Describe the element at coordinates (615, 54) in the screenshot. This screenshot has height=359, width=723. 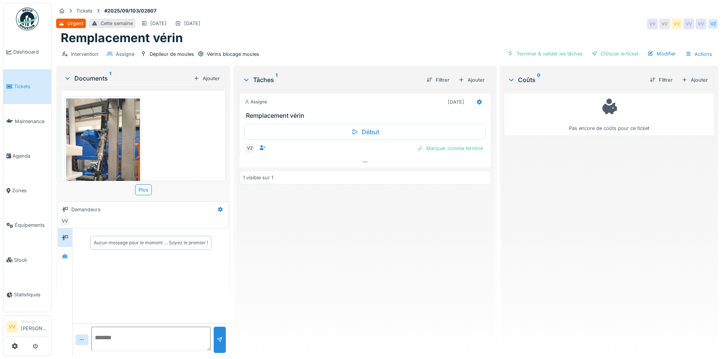
I see `div: Clôturer le ticket` at that location.